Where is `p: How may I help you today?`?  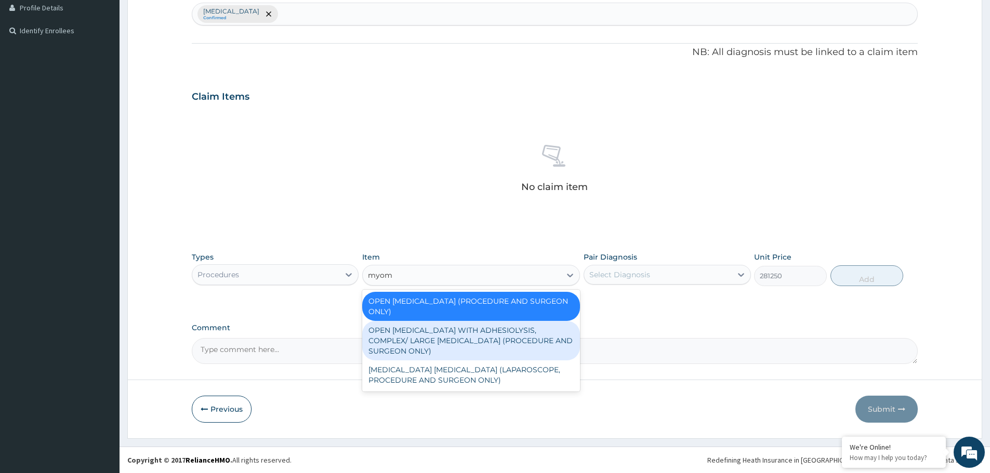
p: How may I help you today? is located at coordinates (894, 458).